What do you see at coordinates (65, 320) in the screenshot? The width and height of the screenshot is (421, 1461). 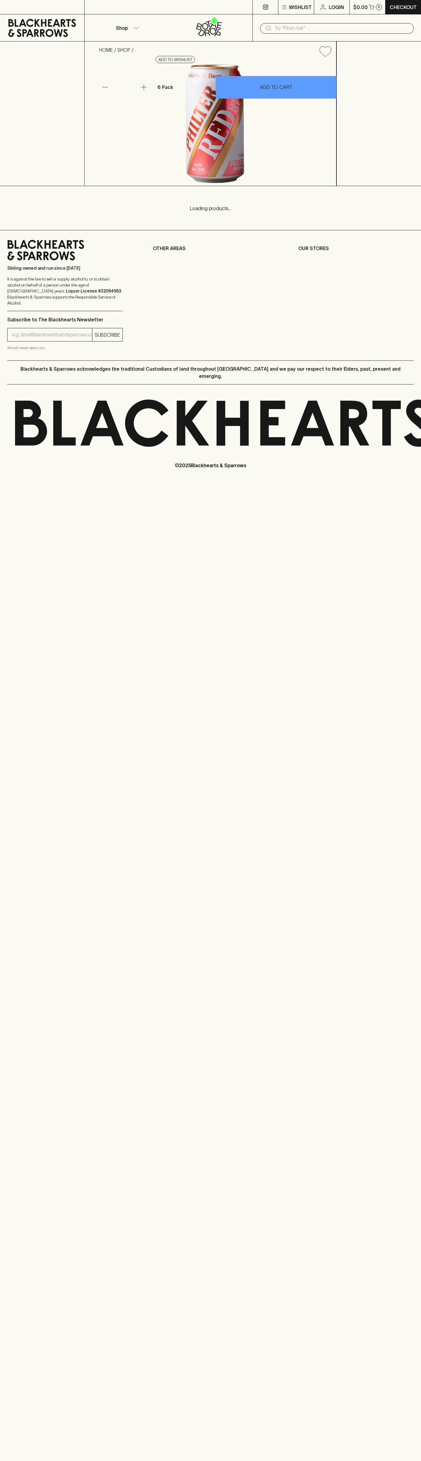 I see `p: Subscribe to The Blackhearts Newsletter` at bounding box center [65, 320].